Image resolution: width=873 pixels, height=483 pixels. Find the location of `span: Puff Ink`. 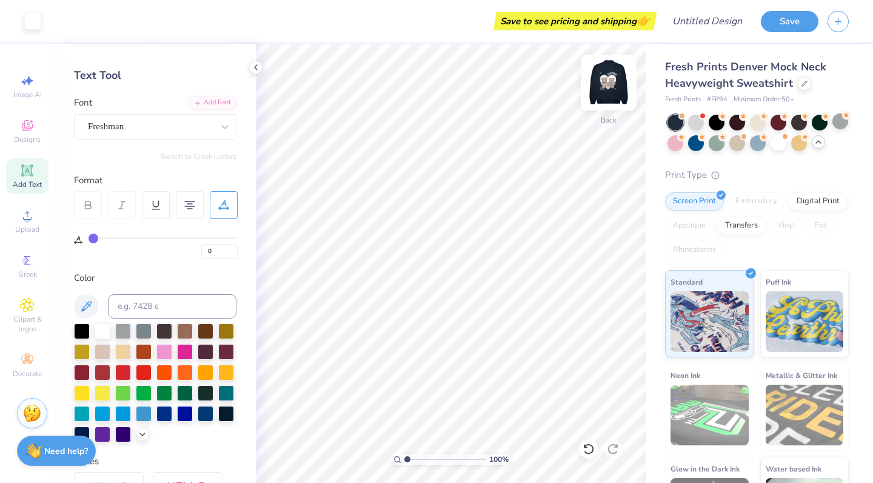

span: Puff Ink is located at coordinates (779, 281).